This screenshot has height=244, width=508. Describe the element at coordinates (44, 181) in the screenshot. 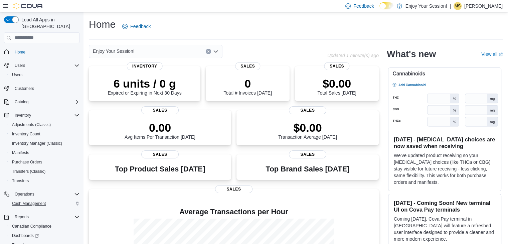

I see `button: Transfers` at that location.